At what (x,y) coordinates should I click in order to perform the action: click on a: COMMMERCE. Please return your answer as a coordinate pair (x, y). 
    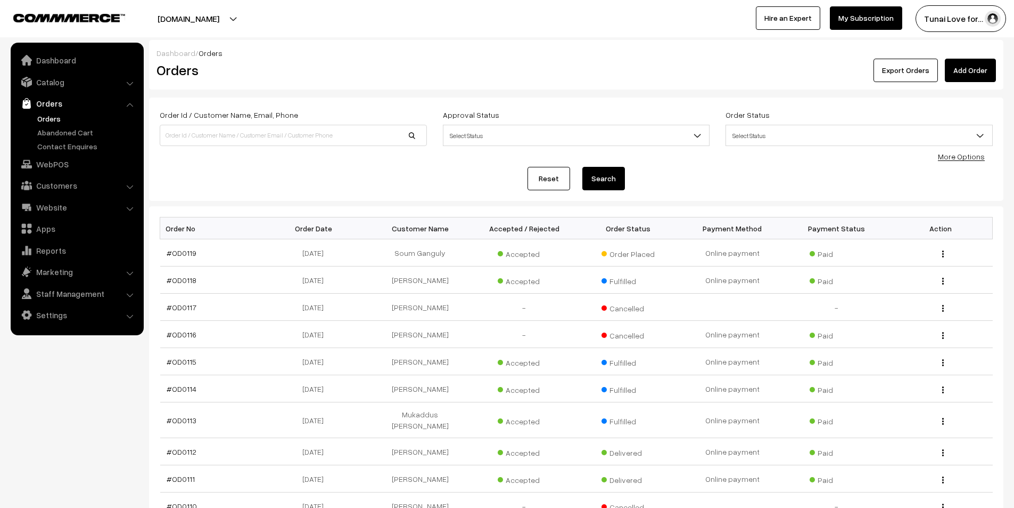
    Looking at the image, I should click on (60, 17).